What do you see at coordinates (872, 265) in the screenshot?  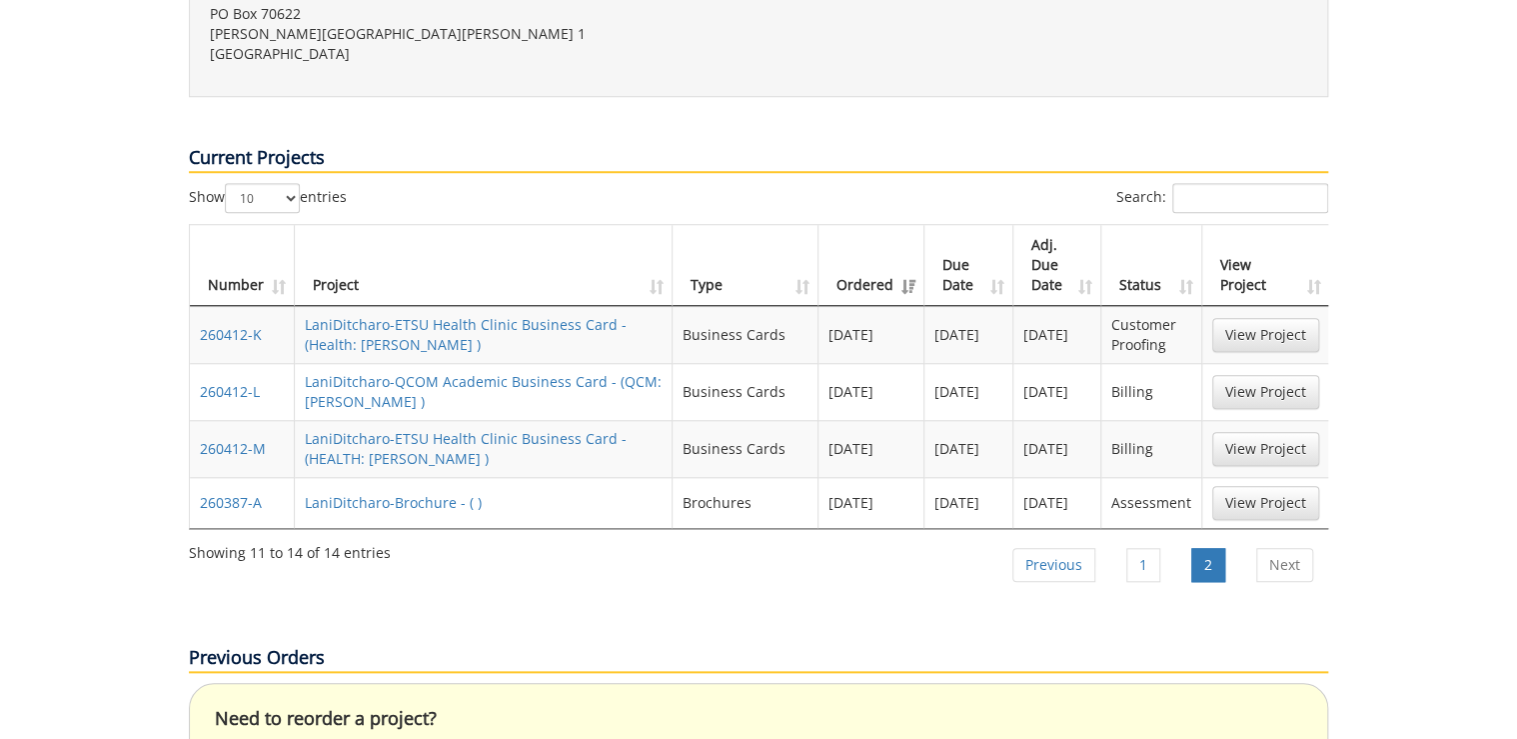 I see `th: Ordered: activate to sort column ascending` at bounding box center [872, 265].